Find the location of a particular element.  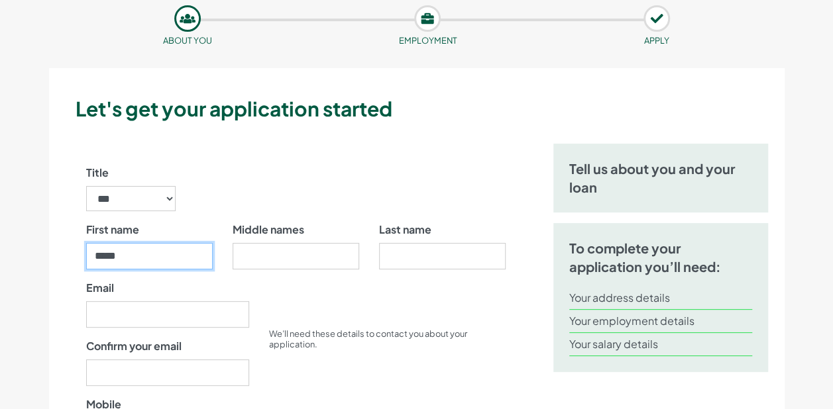

small: APPLY is located at coordinates (656, 40).